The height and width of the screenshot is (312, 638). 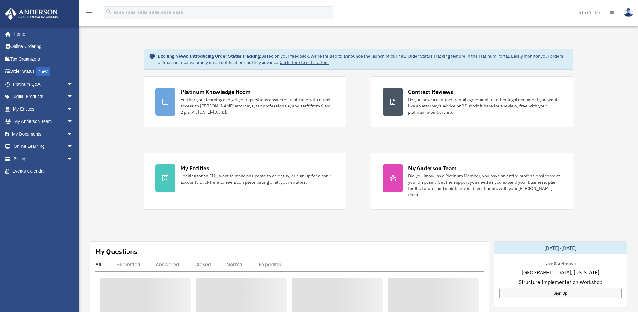 I want to click on a: Sign Up, so click(x=561, y=293).